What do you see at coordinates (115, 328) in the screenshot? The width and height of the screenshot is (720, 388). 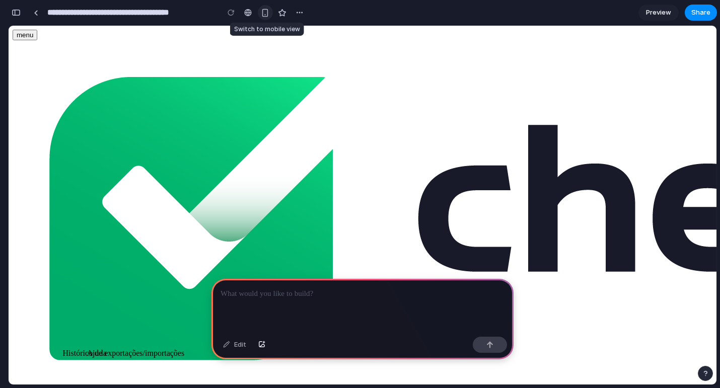 I see `div: Histórico de exportações/importações` at bounding box center [115, 328].